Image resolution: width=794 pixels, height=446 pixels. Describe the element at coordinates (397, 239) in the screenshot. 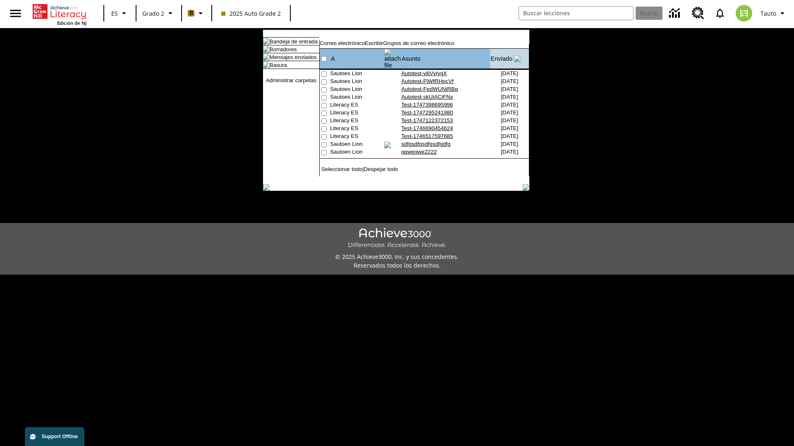

I see `img: Achieve3000 Differentiate Accelerate Achieve` at that location.